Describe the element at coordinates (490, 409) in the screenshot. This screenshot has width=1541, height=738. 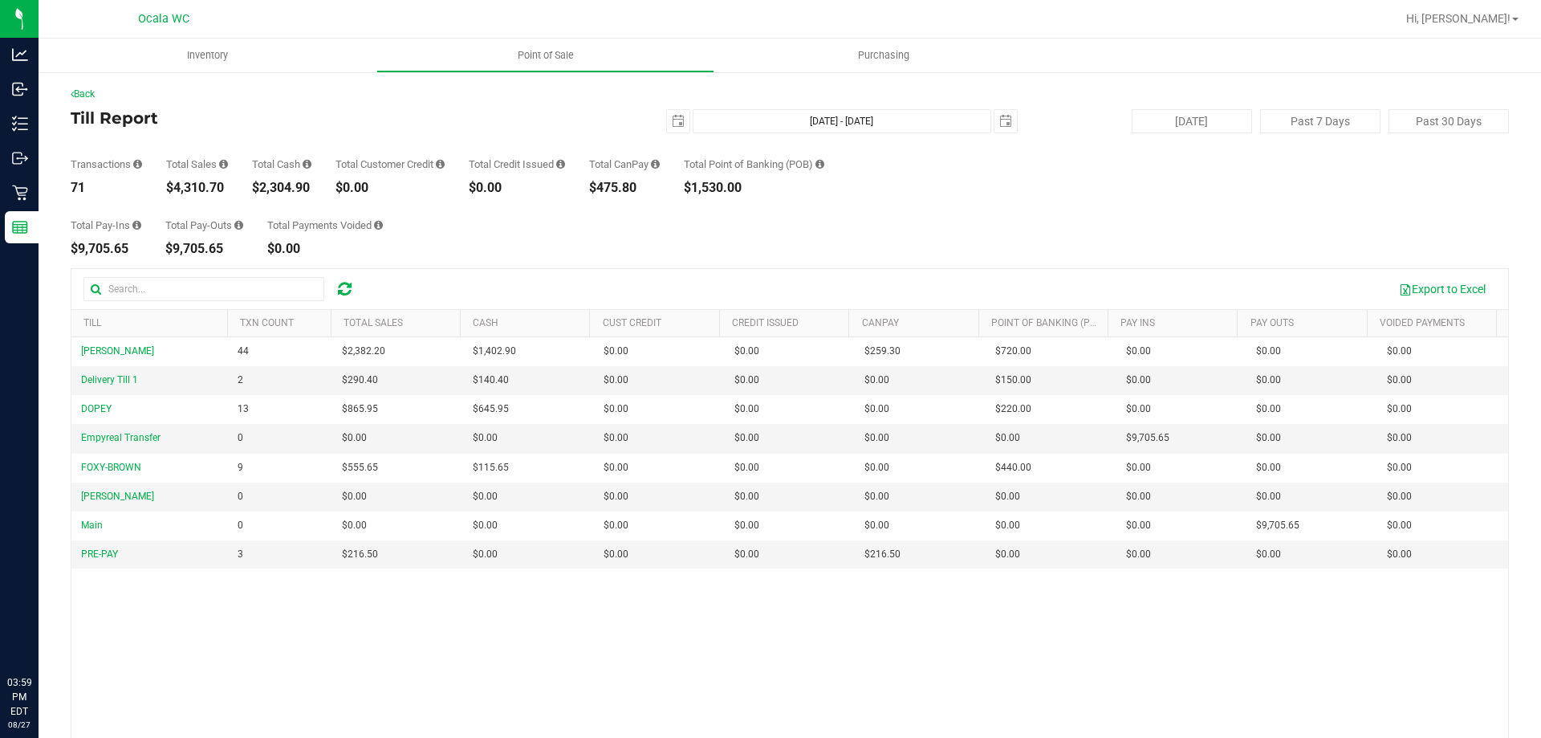
I see `span: $645.95` at that location.